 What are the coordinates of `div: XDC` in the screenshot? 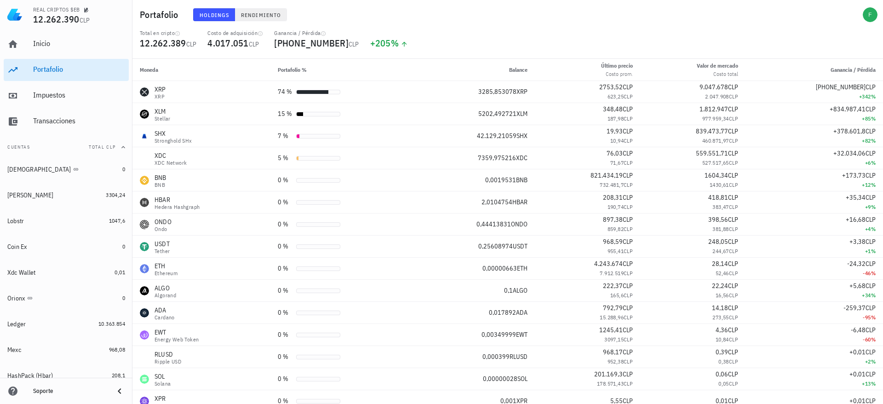 It's located at (171, 155).